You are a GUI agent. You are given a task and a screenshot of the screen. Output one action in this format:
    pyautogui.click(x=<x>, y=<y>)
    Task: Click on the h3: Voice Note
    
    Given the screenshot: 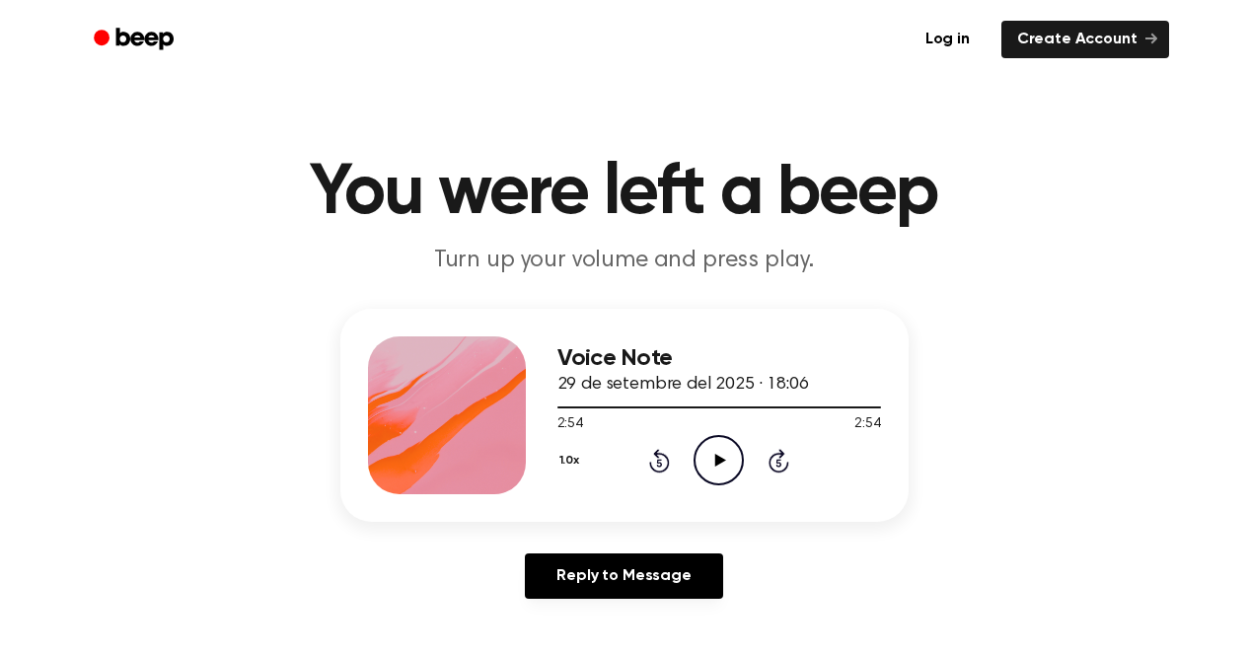 What is the action you would take?
    pyautogui.click(x=719, y=358)
    